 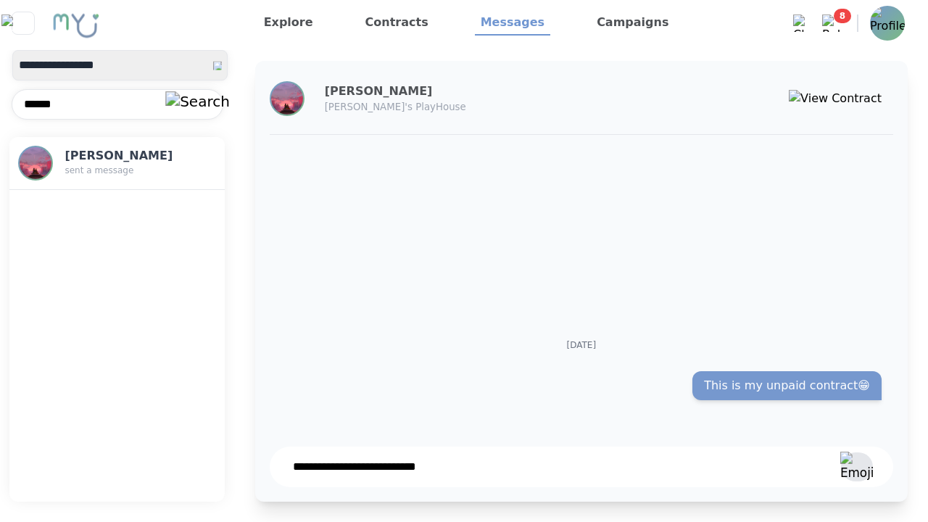 I want to click on a: Contracts, so click(x=397, y=23).